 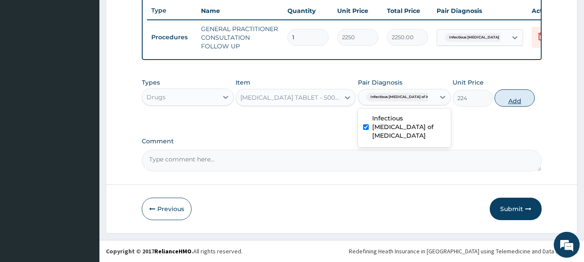 What do you see at coordinates (240, 11) in the screenshot?
I see `th: Name` at bounding box center [240, 11].